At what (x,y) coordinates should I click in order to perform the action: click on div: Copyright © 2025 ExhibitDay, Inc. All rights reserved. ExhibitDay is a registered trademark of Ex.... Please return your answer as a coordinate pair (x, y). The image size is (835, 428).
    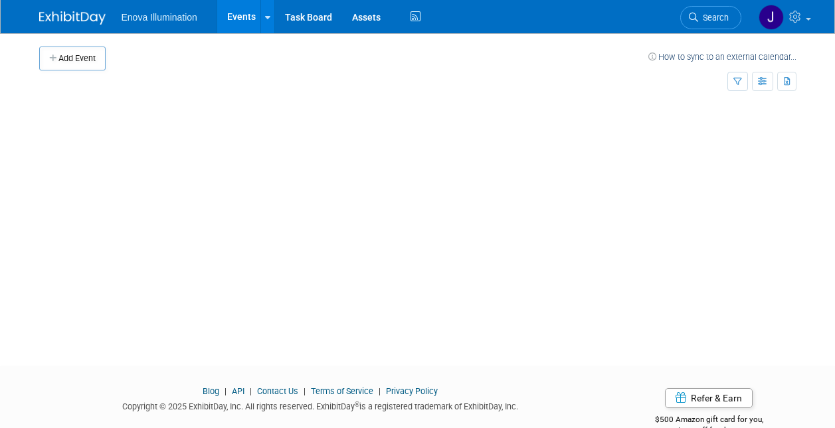
    Looking at the image, I should click on (321, 404).